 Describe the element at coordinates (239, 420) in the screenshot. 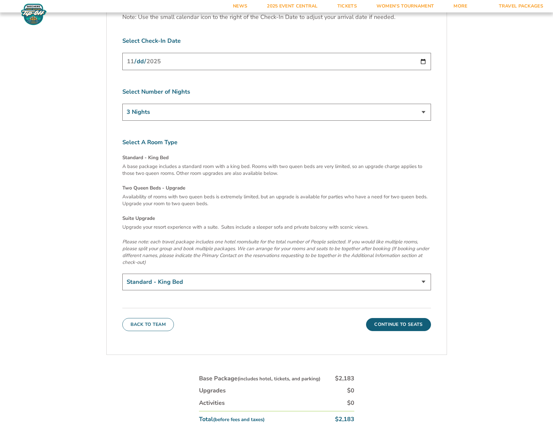

I see `small: (before fees and taxes)` at that location.